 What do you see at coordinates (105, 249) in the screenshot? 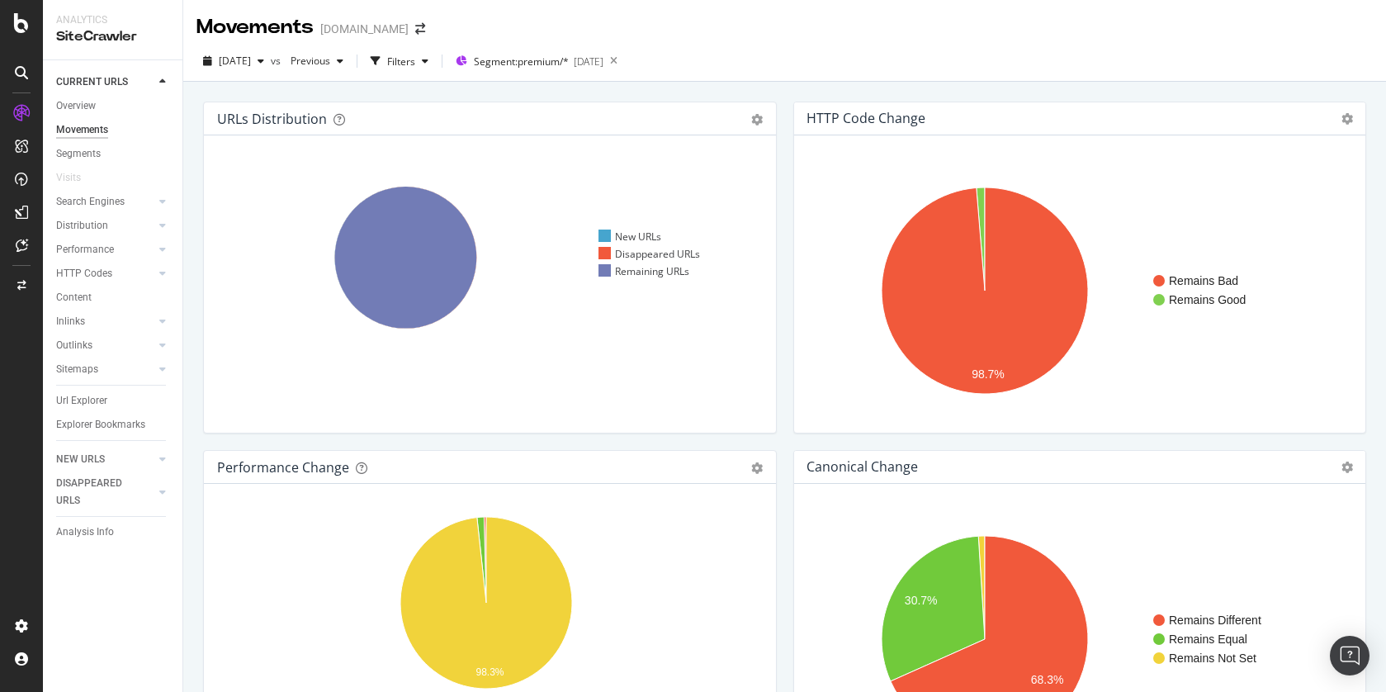
I see `a: Performance` at bounding box center [105, 249].